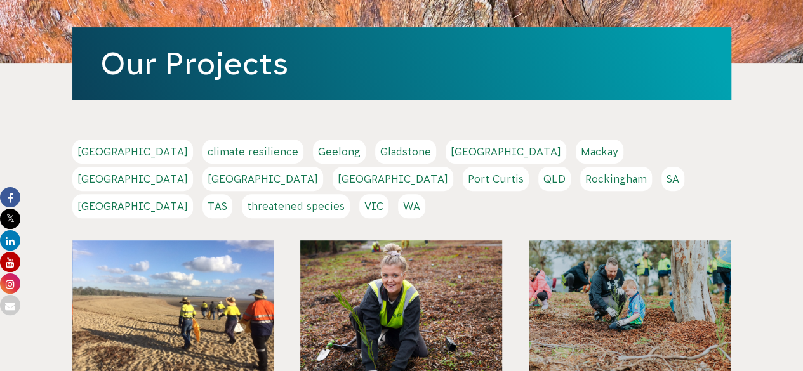 The height and width of the screenshot is (371, 803). What do you see at coordinates (194, 63) in the screenshot?
I see `a: Our Projects` at bounding box center [194, 63].